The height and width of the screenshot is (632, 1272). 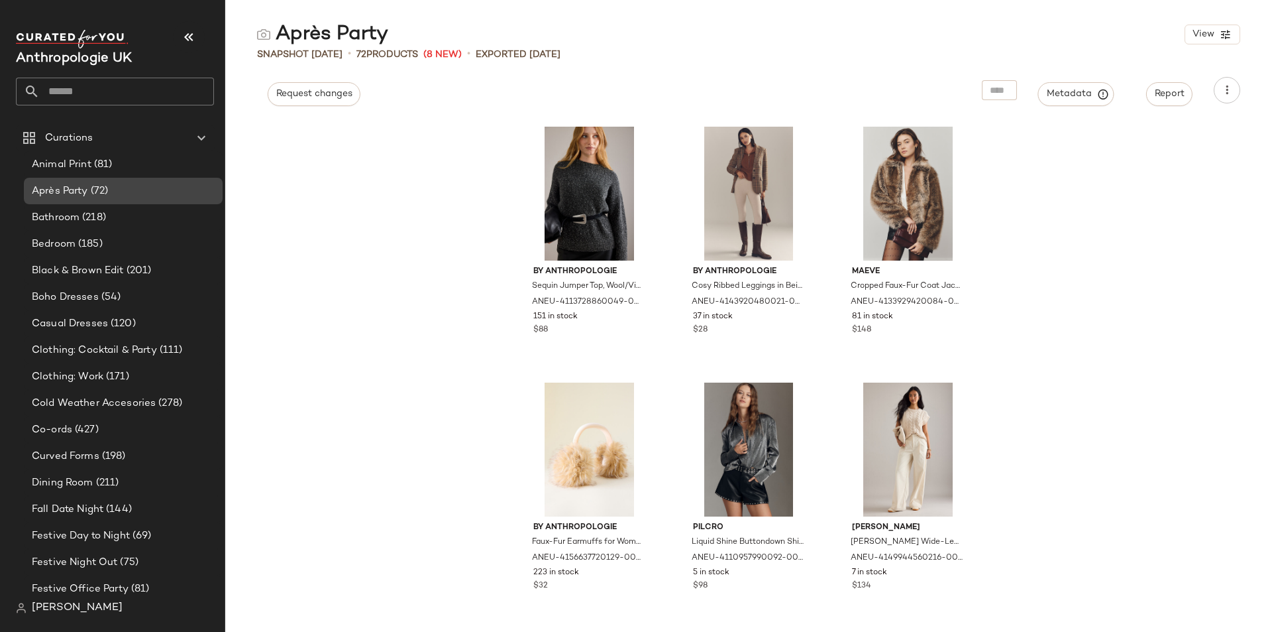 What do you see at coordinates (869, 573) in the screenshot?
I see `span: 7 in stock` at bounding box center [869, 573].